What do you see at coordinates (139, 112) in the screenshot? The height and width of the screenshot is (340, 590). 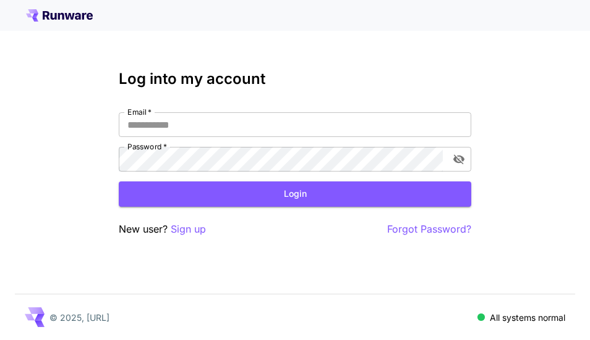 I see `label: Email` at bounding box center [139, 112].